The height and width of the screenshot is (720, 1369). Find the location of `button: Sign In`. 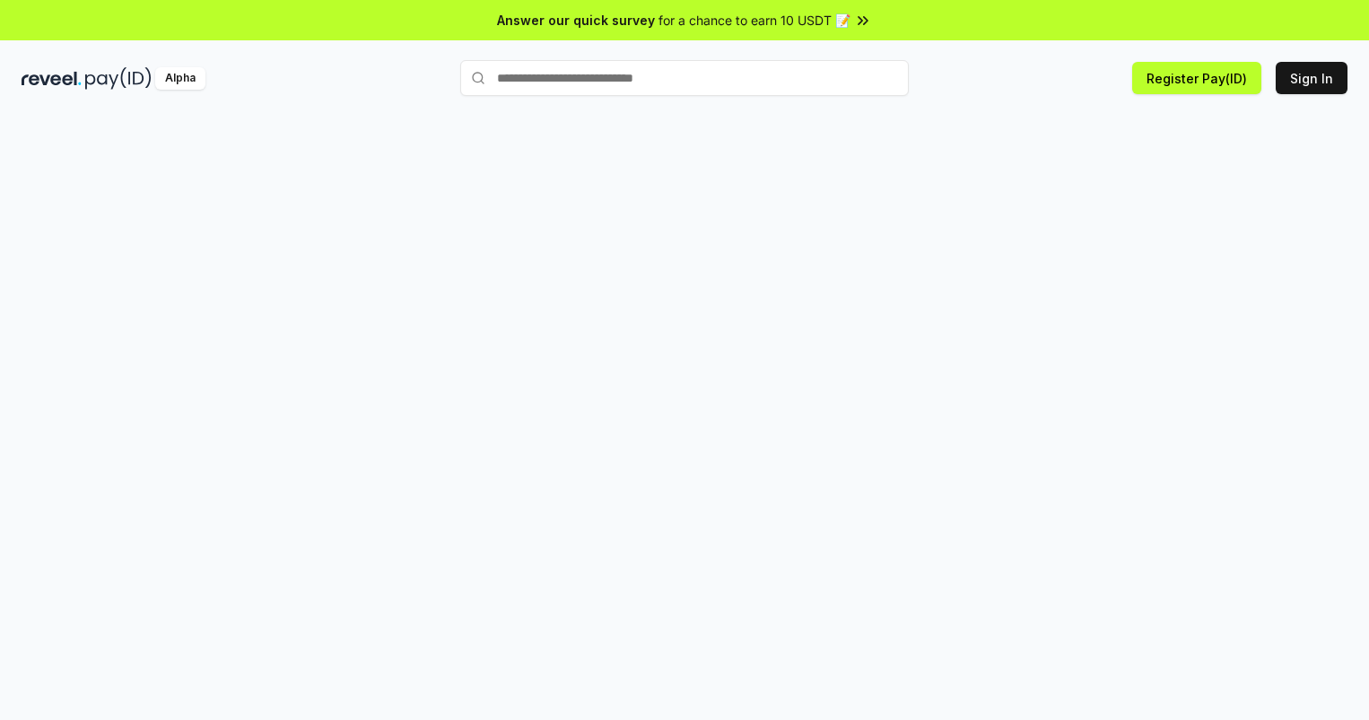

button: Sign In is located at coordinates (1312, 78).